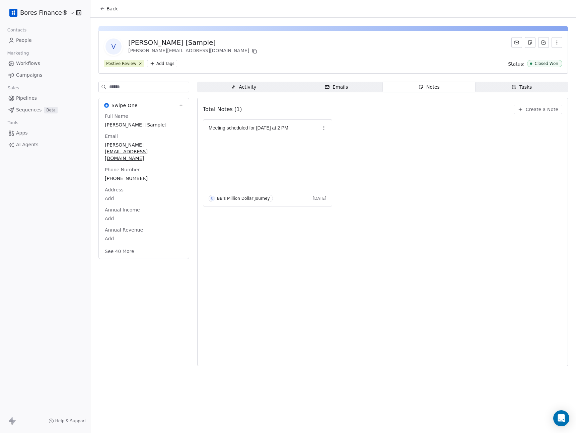 This screenshot has height=433, width=576. Describe the element at coordinates (121, 64) in the screenshot. I see `div: Postive Review` at that location.